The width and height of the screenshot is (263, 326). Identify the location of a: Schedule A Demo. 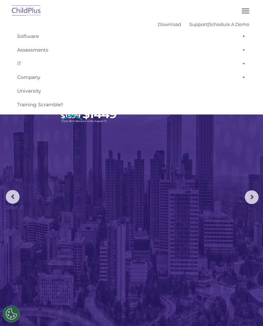
(229, 24).